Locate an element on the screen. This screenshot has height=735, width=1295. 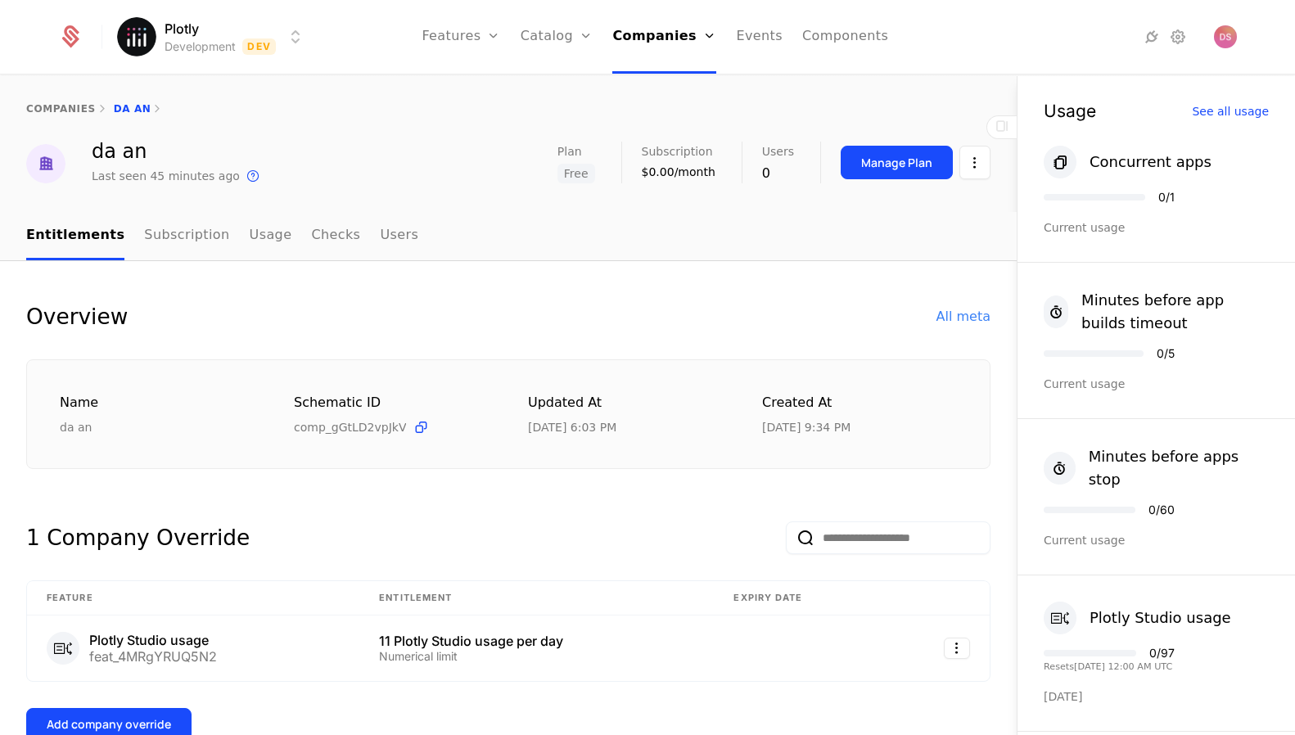
div: 11 Plotly Studio usage per day is located at coordinates (536, 641).